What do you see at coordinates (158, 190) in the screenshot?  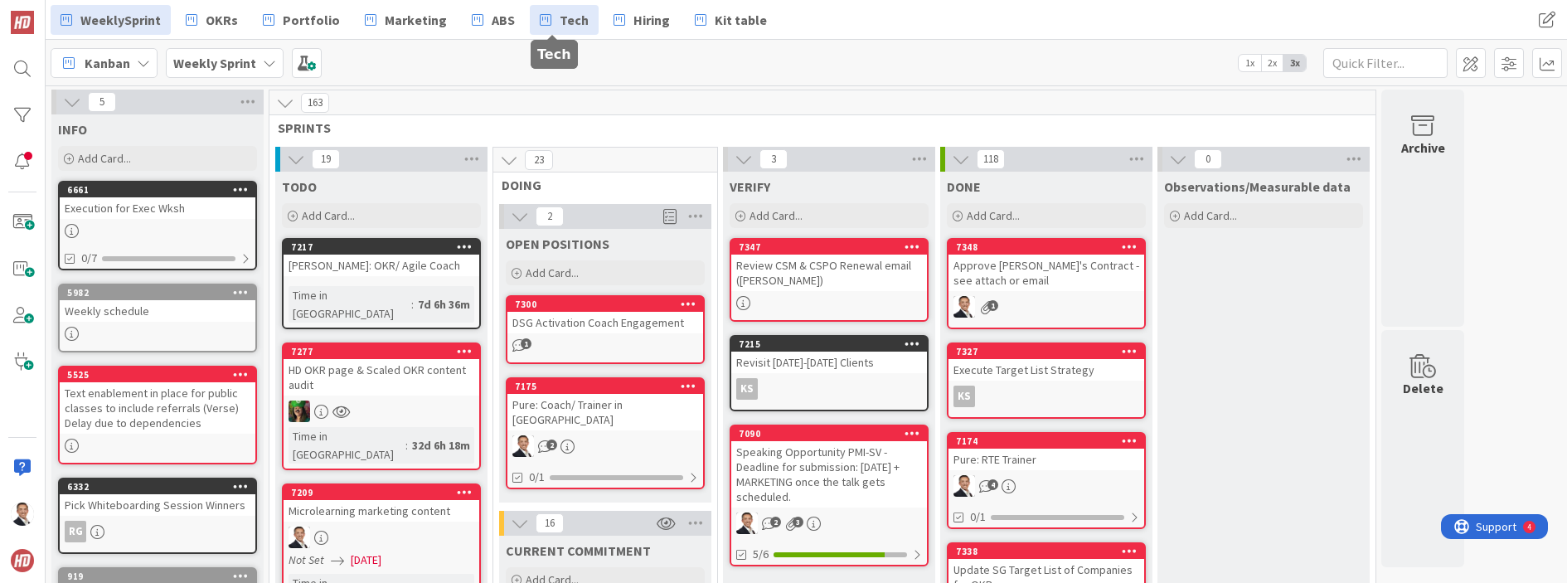 I see `div: 6661` at bounding box center [158, 190].